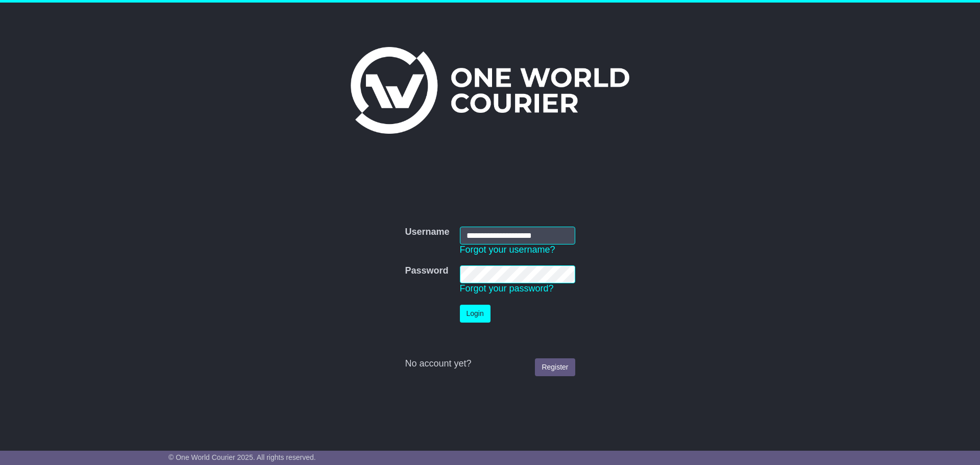 The image size is (980, 465). Describe the element at coordinates (555, 367) in the screenshot. I see `a: Register` at that location.